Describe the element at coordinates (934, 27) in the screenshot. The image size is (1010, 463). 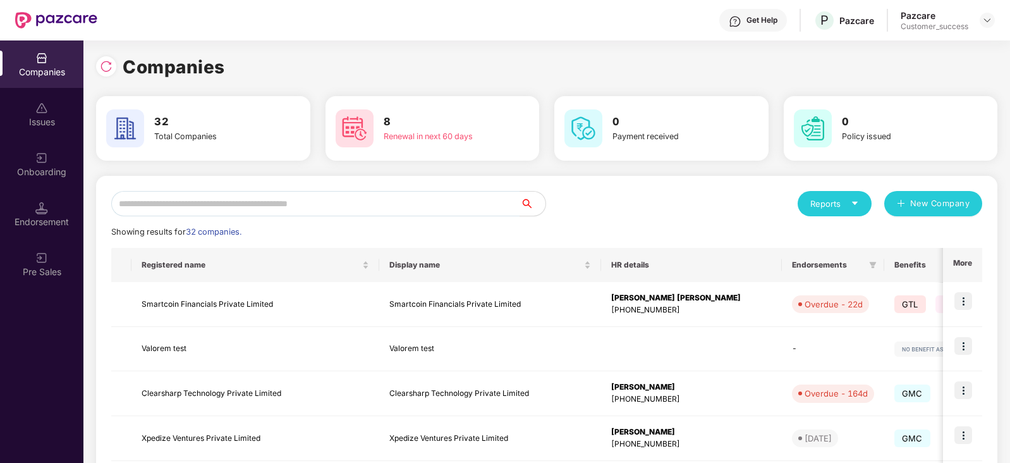
I see `div: Customer_success` at that location.